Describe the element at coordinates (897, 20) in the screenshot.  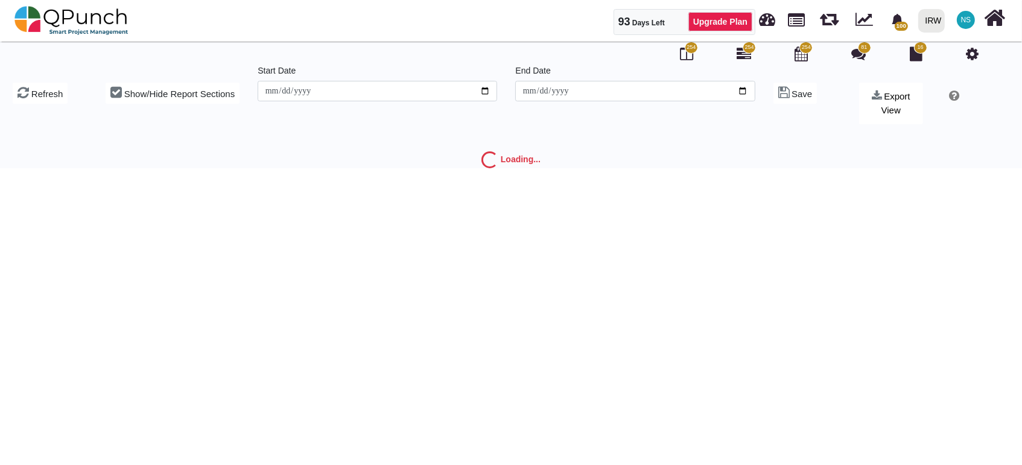
I see `svg: bell fill` at that location.